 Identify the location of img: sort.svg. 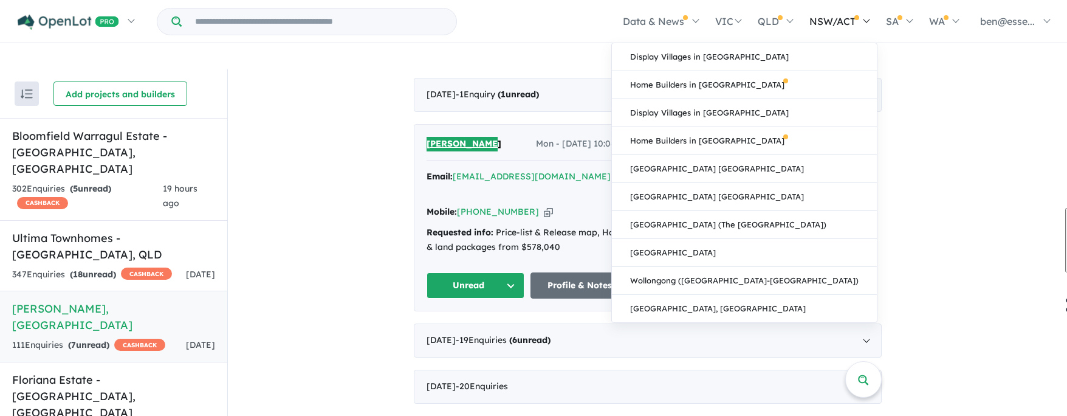
(27, 94).